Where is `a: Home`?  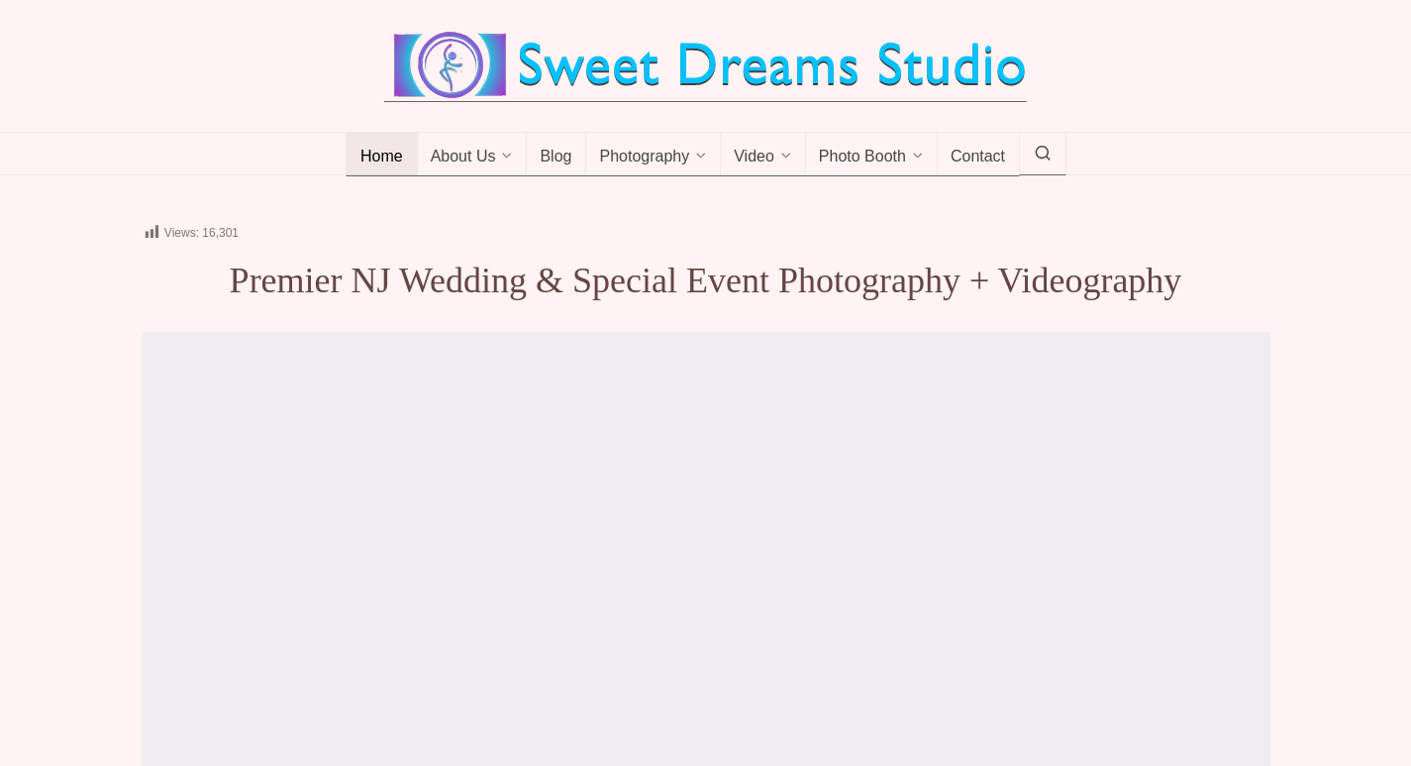 a: Home is located at coordinates (381, 155).